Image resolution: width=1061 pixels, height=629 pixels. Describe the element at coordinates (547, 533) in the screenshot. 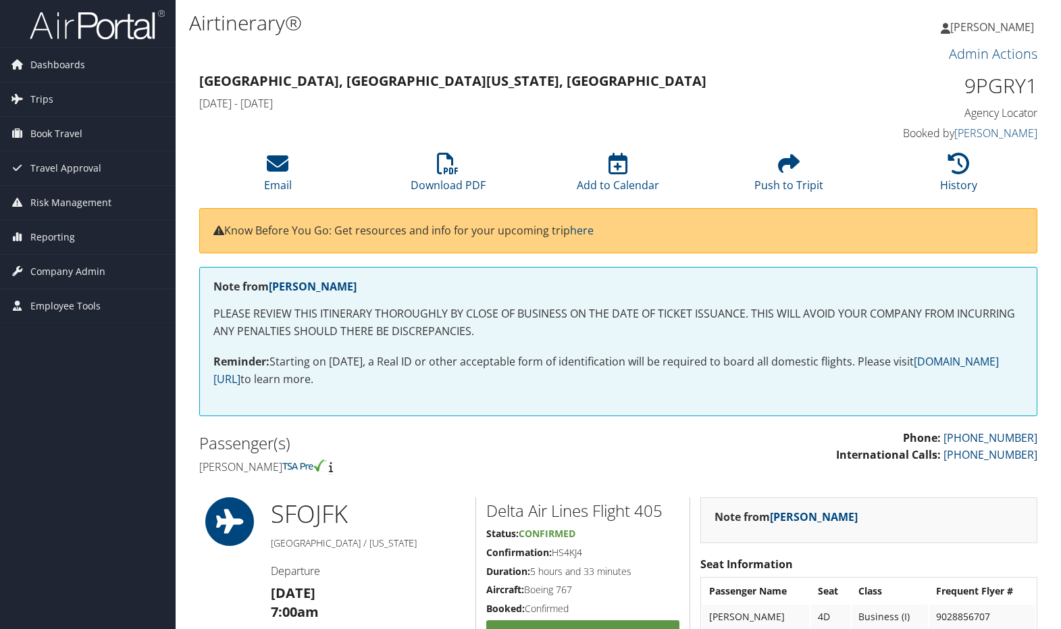

I see `span: Confirmed` at that location.